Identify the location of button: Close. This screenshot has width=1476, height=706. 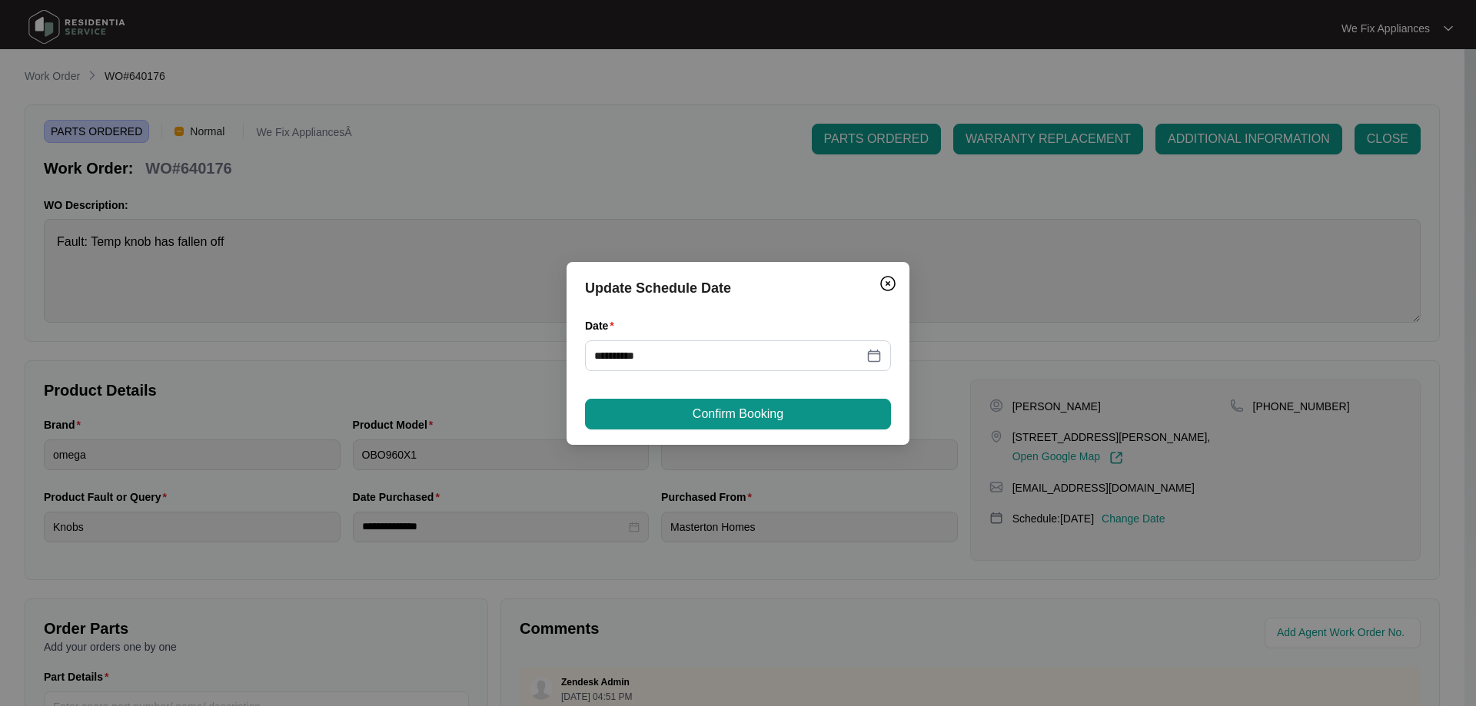
(888, 284).